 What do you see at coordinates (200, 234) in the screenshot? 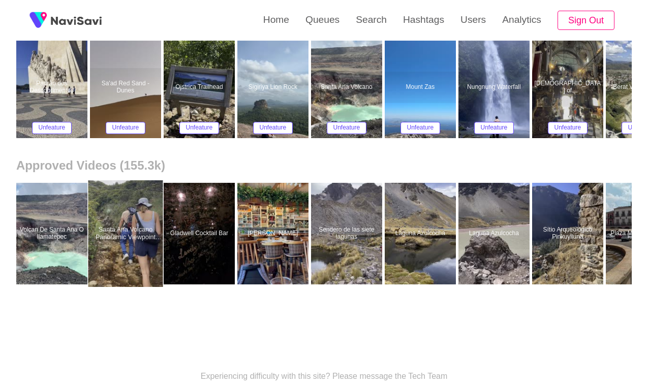
I see `a: Gladwell Cocktail BarGladwell Cocktail Bar` at bounding box center [200, 234].